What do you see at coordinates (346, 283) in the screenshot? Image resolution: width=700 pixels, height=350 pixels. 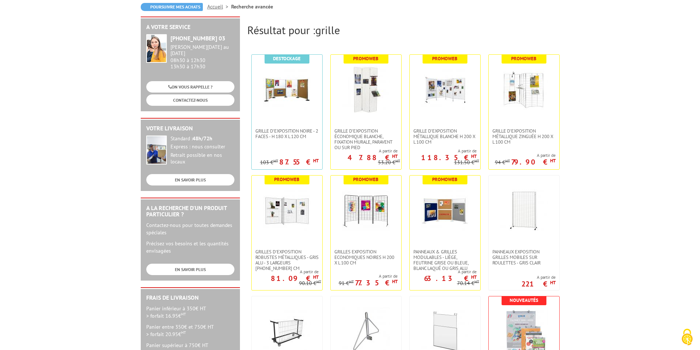 I see `p: 91 €` at bounding box center [346, 283].